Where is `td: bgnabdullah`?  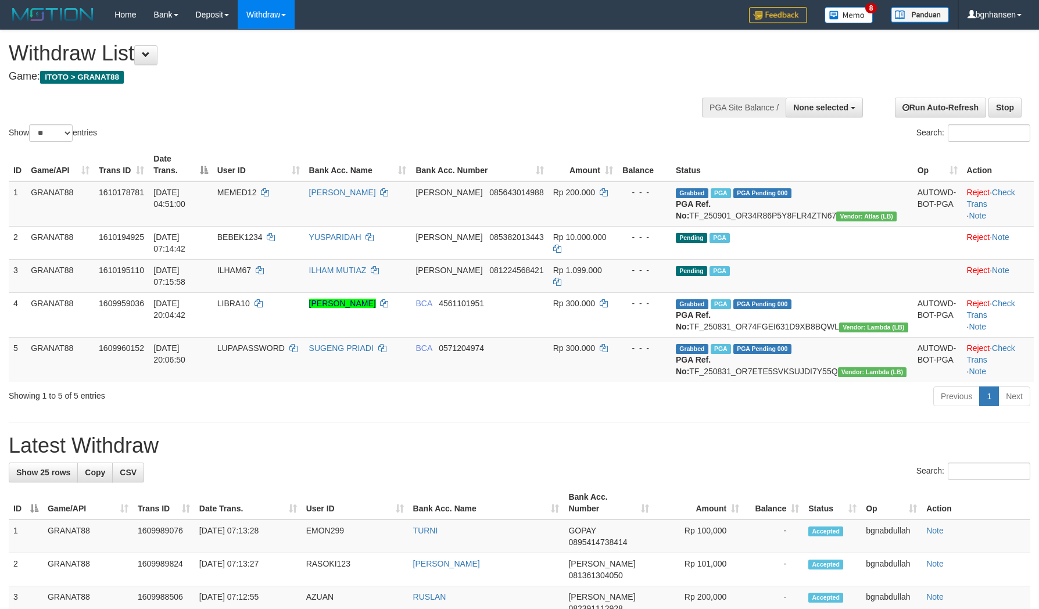
td: bgnabdullah is located at coordinates (892, 536).